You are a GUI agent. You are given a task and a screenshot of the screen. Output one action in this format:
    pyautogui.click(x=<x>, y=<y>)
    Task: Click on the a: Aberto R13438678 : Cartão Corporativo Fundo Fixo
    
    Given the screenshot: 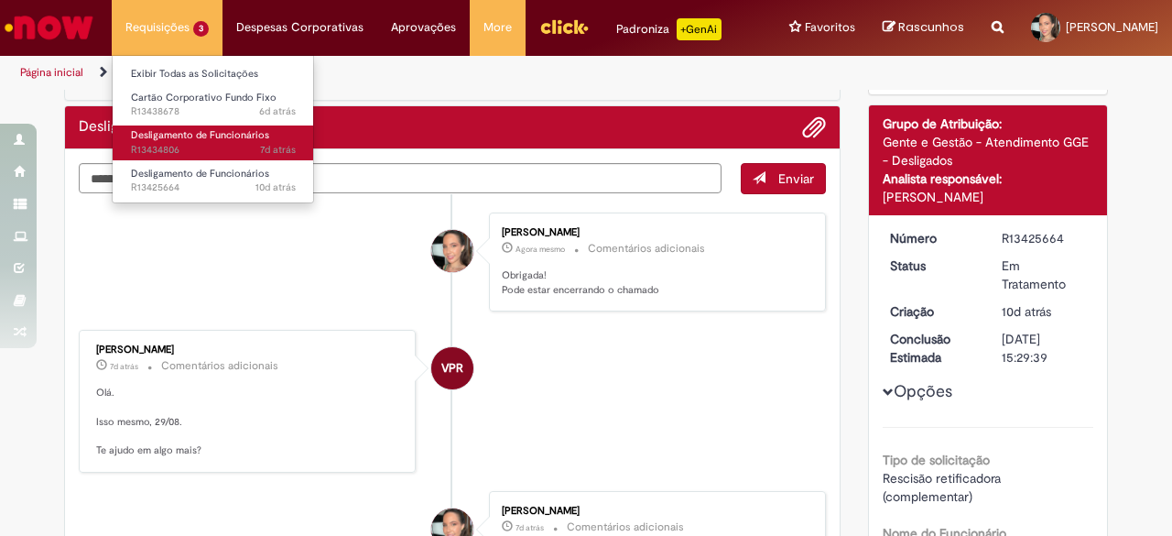 What is the action you would take?
    pyautogui.click(x=213, y=104)
    